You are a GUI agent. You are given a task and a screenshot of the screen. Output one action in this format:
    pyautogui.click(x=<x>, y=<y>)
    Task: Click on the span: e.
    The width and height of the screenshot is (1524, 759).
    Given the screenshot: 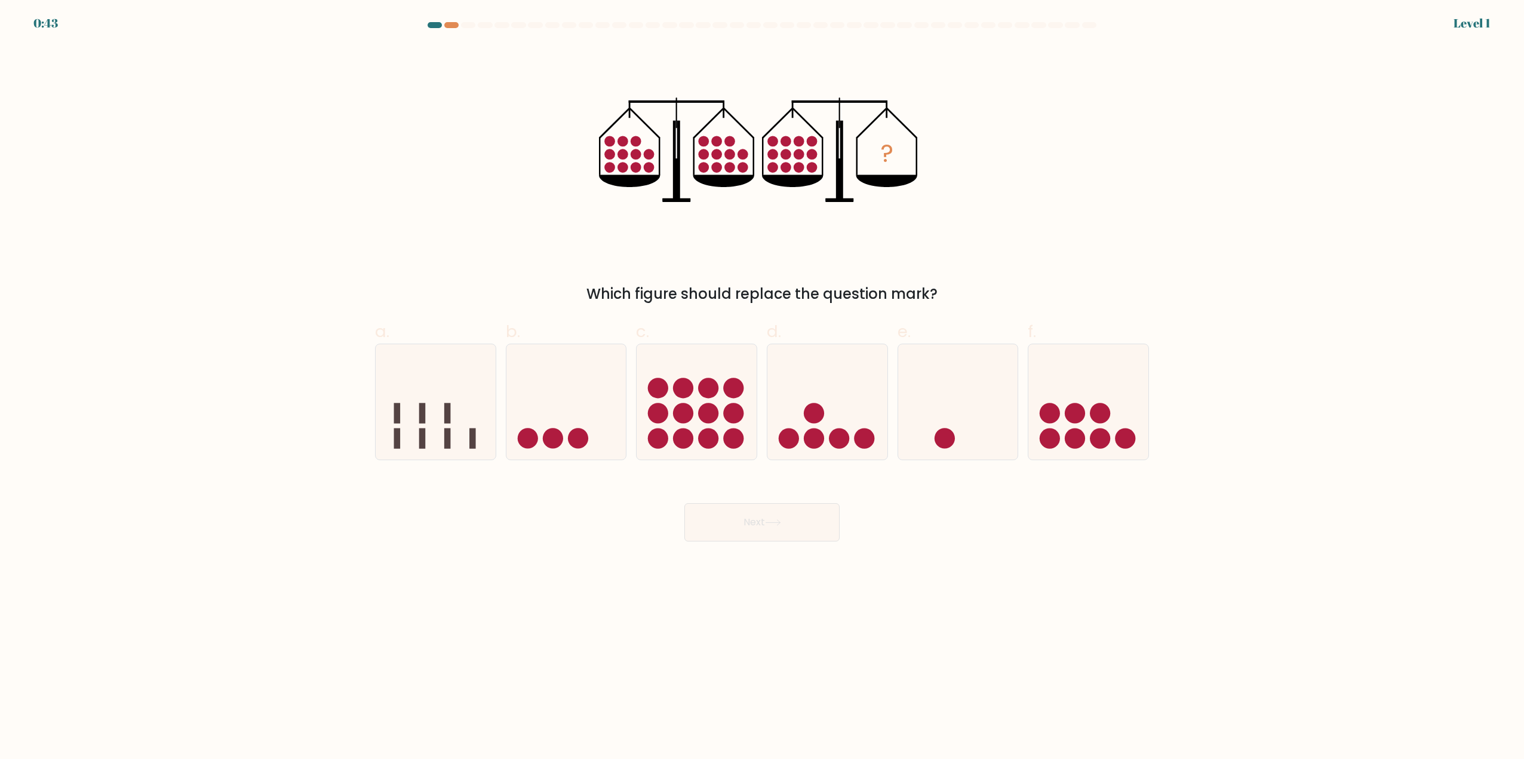 What is the action you would take?
    pyautogui.click(x=904, y=331)
    